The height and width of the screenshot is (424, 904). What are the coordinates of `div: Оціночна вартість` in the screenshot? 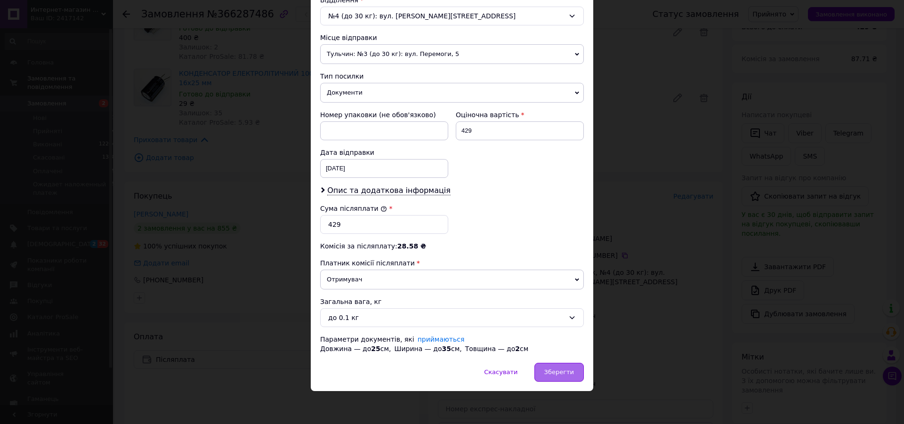 It's located at (520, 115).